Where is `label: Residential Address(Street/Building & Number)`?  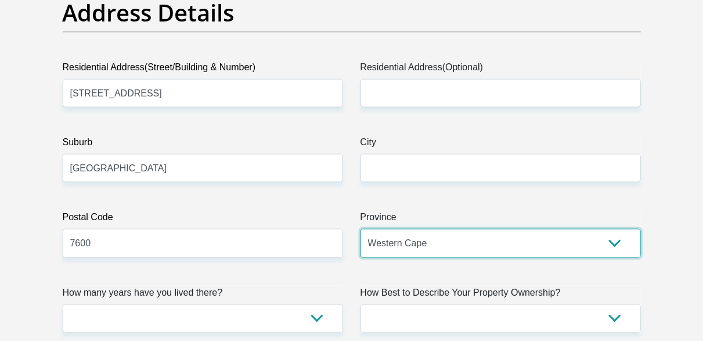
label: Residential Address(Street/Building & Number) is located at coordinates (203, 70).